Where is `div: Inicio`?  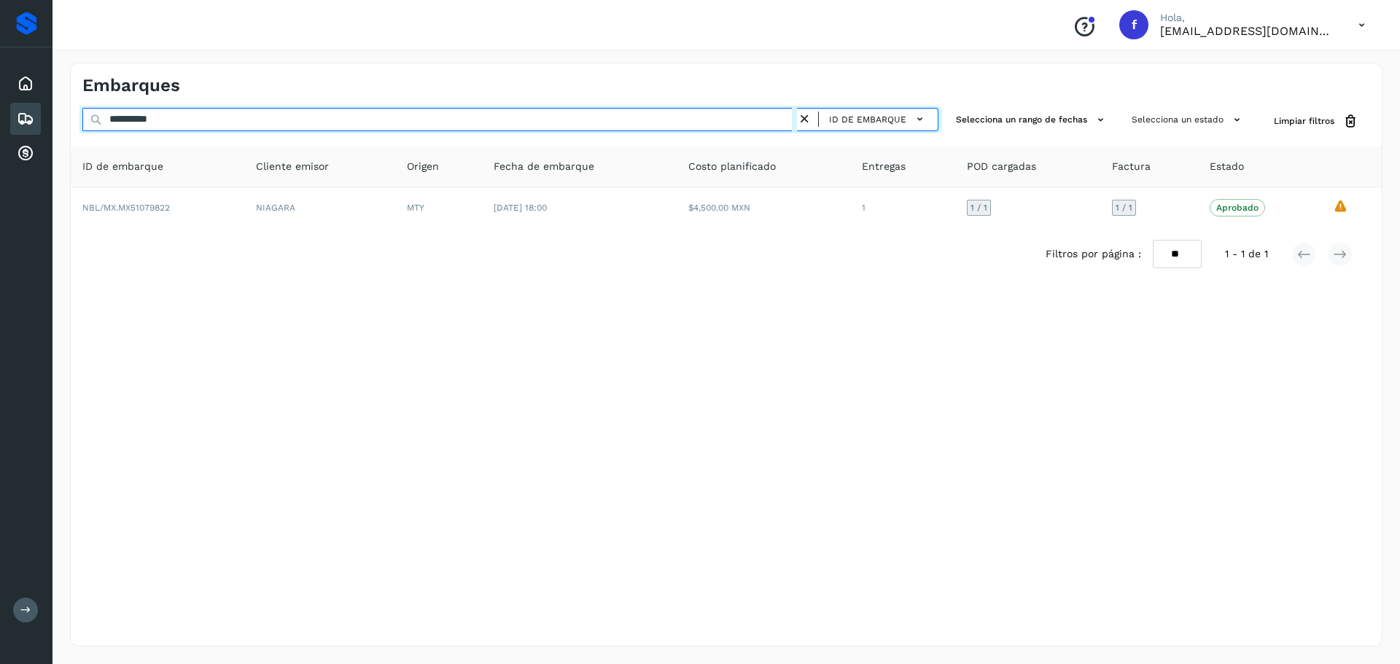 div: Inicio is located at coordinates (26, 84).